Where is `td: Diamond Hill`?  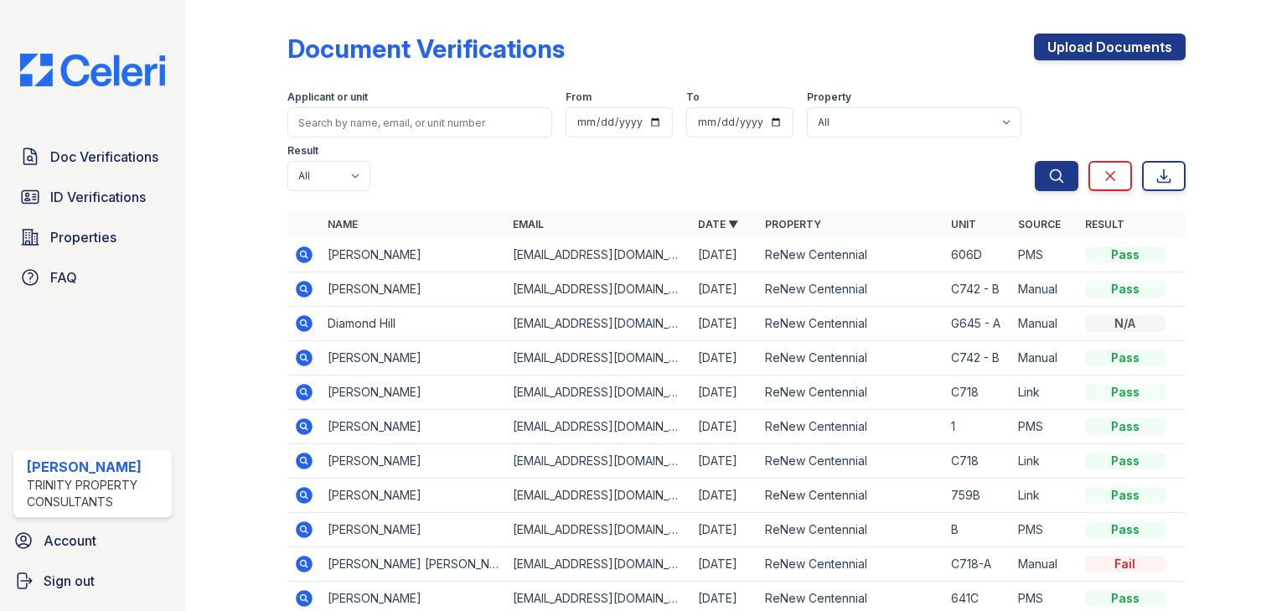 td: Diamond Hill is located at coordinates (413, 323).